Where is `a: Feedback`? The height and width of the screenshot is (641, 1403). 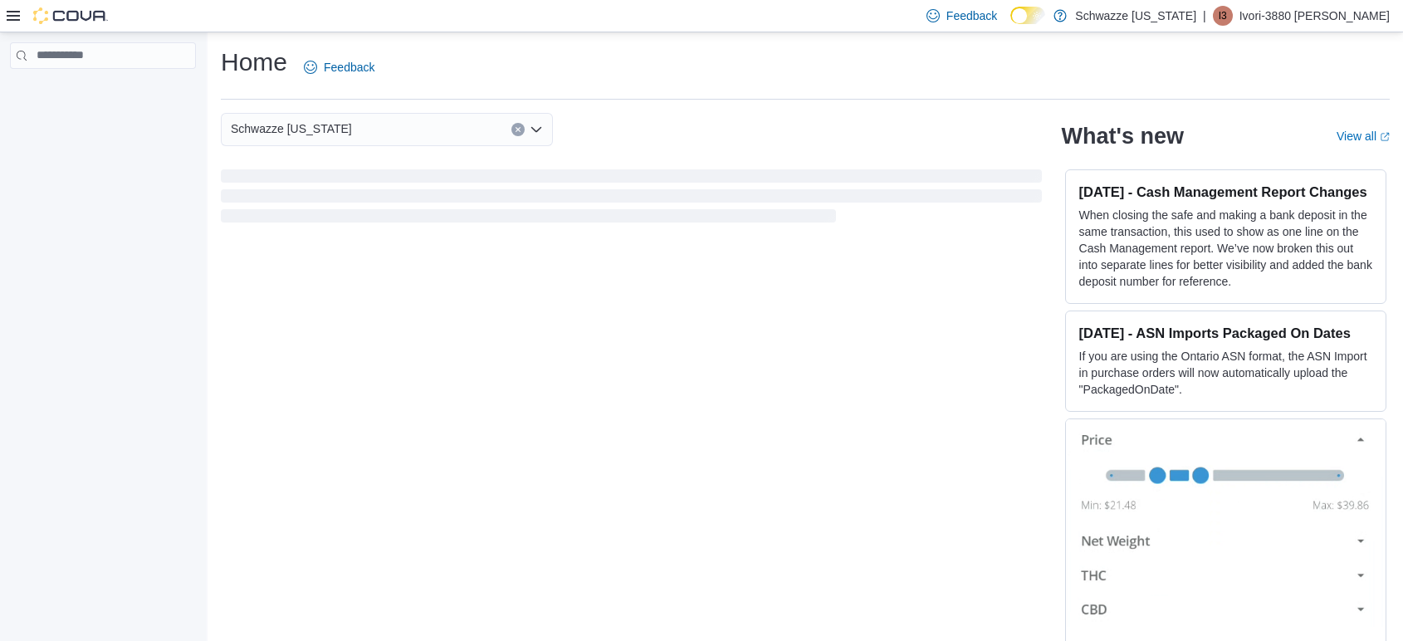
a: Feedback is located at coordinates (339, 67).